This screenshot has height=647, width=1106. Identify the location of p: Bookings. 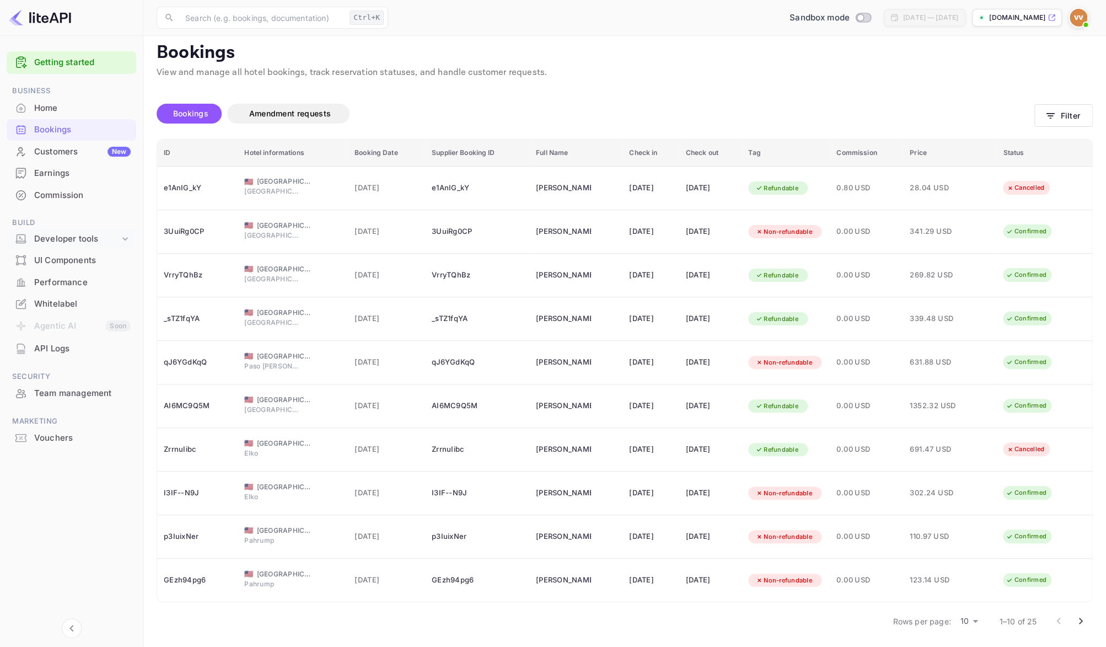
(625, 53).